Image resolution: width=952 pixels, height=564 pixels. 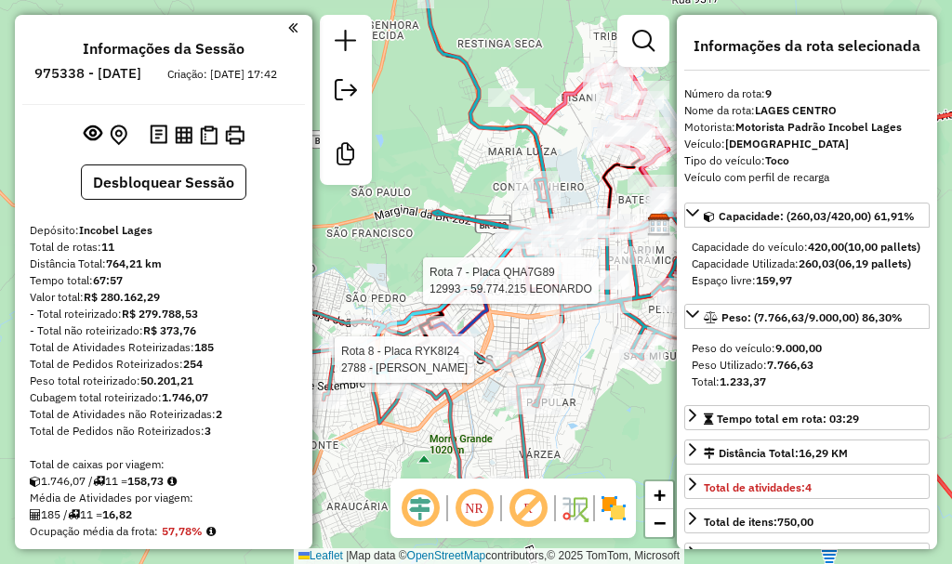 I want to click on div: Tipo do veículo:, so click(x=807, y=161).